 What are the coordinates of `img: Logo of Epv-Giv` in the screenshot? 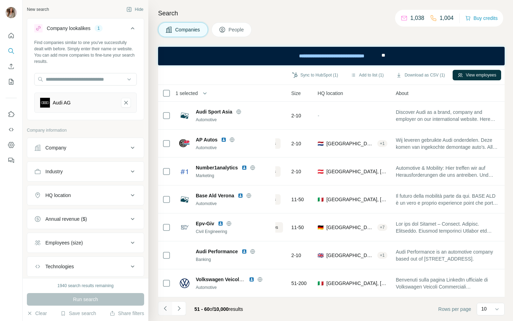 It's located at (185, 227).